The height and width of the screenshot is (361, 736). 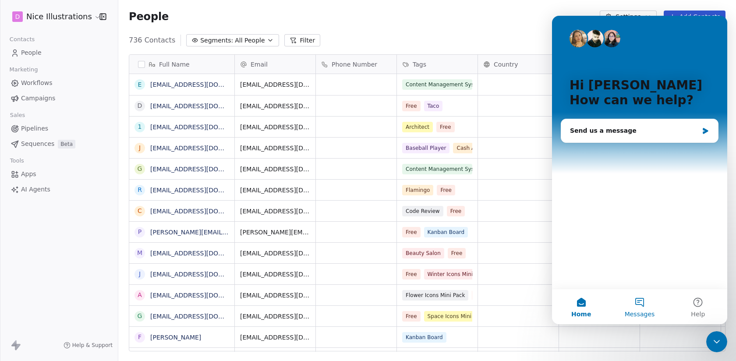 What do you see at coordinates (356, 64) in the screenshot?
I see `div: Phone Number` at bounding box center [356, 64].